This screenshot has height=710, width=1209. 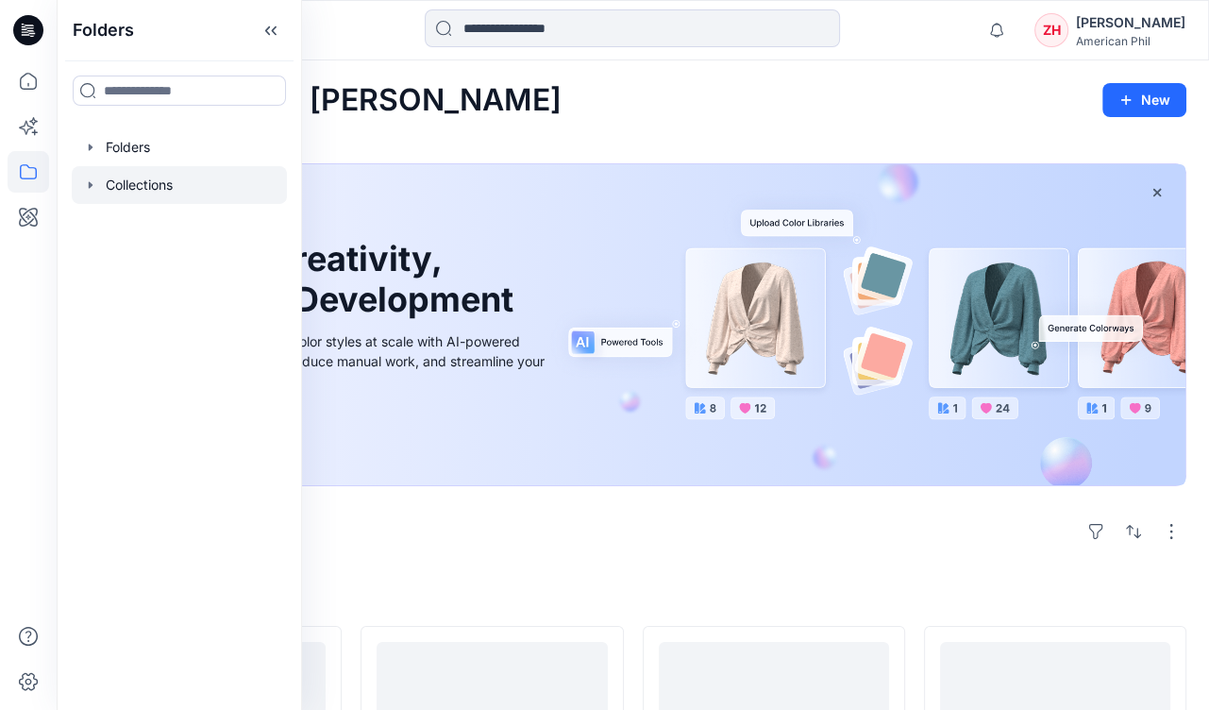 What do you see at coordinates (1130, 41) in the screenshot?
I see `div: American Phil` at bounding box center [1130, 41].